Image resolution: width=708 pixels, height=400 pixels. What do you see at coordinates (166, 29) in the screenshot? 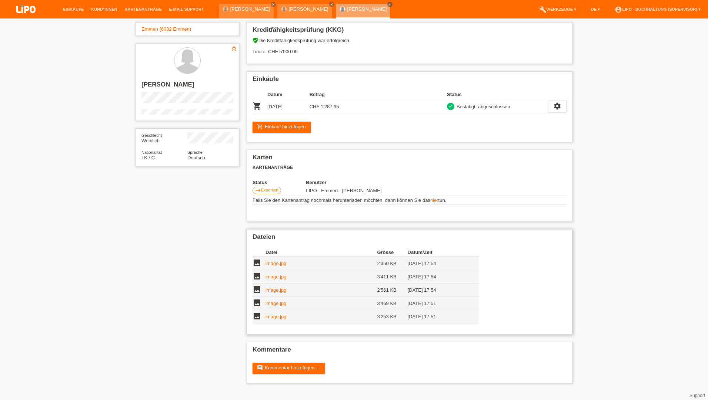
I see `a: Emmen (6032 Emmen)` at bounding box center [166, 29].